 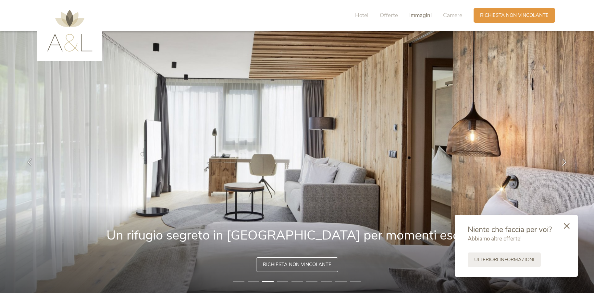 What do you see at coordinates (452, 15) in the screenshot?
I see `span: Camere` at bounding box center [452, 15].